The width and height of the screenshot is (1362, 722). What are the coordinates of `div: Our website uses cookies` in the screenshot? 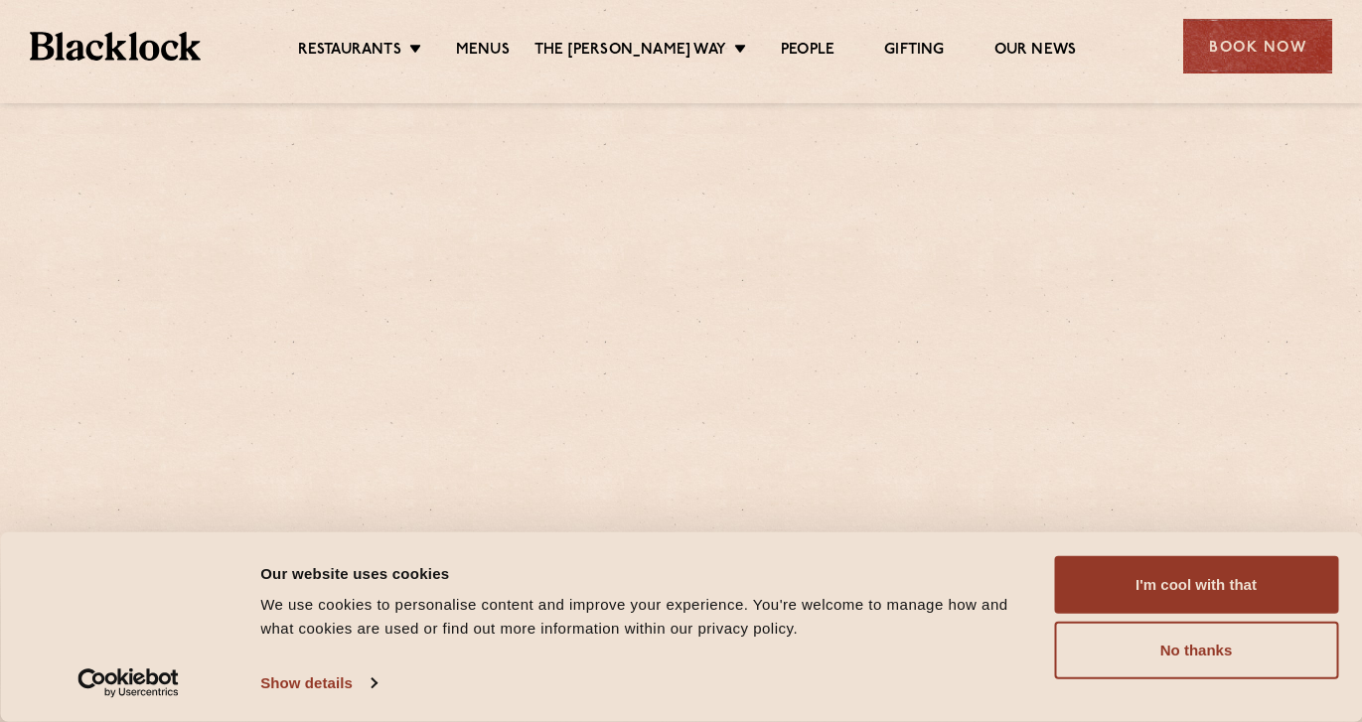 It's located at (646, 573).